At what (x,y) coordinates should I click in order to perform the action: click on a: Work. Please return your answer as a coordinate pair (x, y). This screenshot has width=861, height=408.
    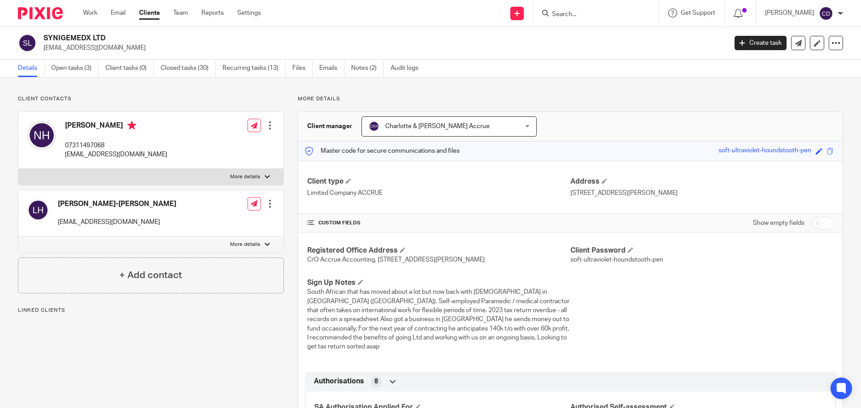
    Looking at the image, I should click on (90, 13).